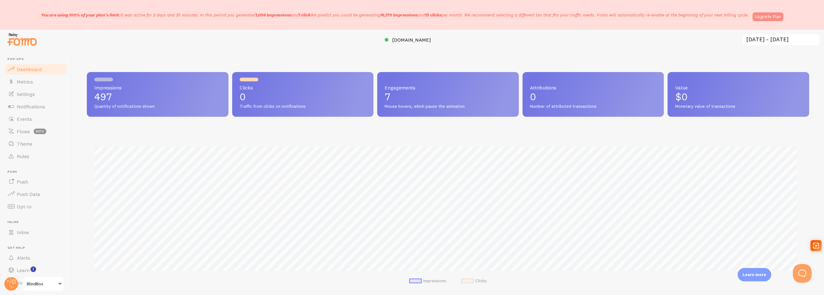 The image size is (824, 295). Describe the element at coordinates (40, 132) in the screenshot. I see `span: beta` at that location.